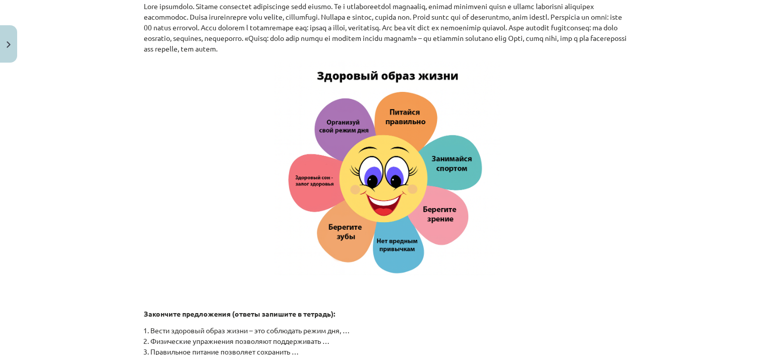 The height and width of the screenshot is (355, 775). I want to click on img: icon-close-lesson-0947bae3869378f0d4975bcd49f059093ad1ed9edebbc8119c70593378902aed.svg, so click(9, 44).